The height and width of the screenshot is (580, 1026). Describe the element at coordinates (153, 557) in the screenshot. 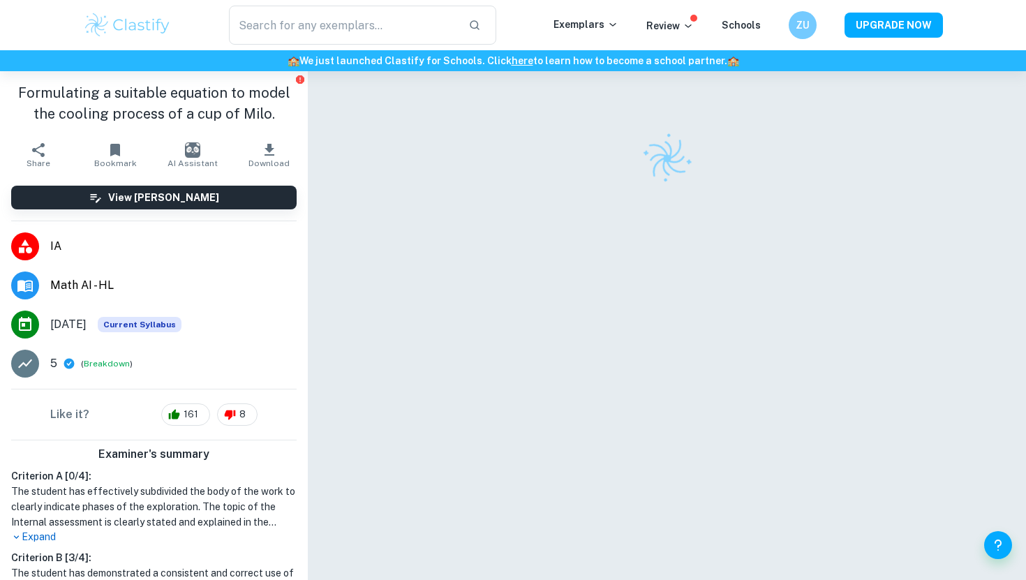

I see `h6: Criterion B [ 3 / 4 ]:` at that location.